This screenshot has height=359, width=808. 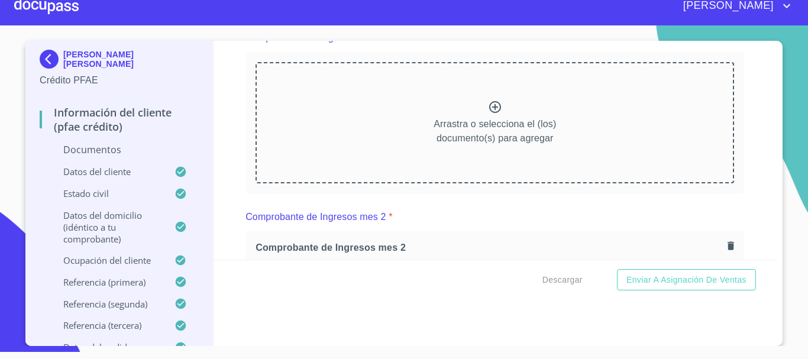 I want to click on img: Docupass spot blue, so click(x=51, y=59).